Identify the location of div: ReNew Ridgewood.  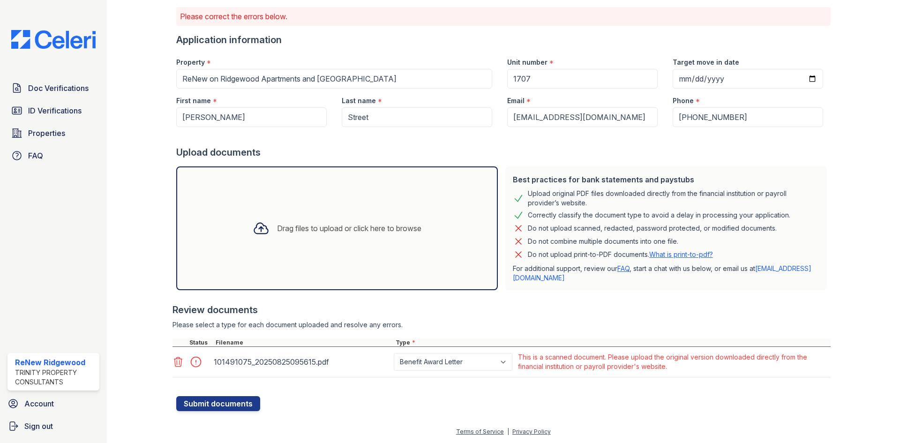
(55, 362).